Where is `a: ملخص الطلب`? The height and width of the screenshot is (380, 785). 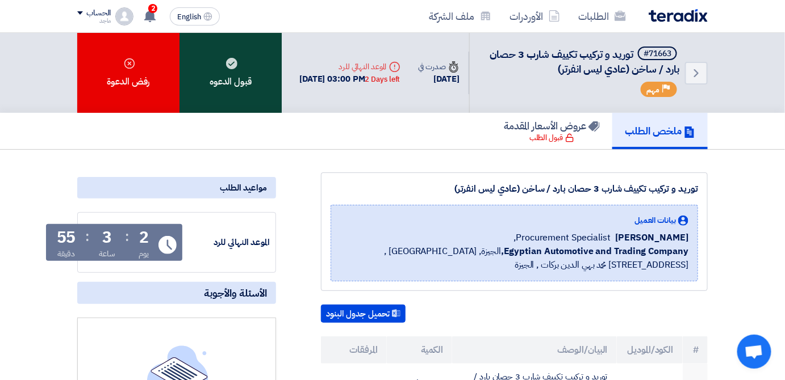
a: ملخص الطلب is located at coordinates (660, 131).